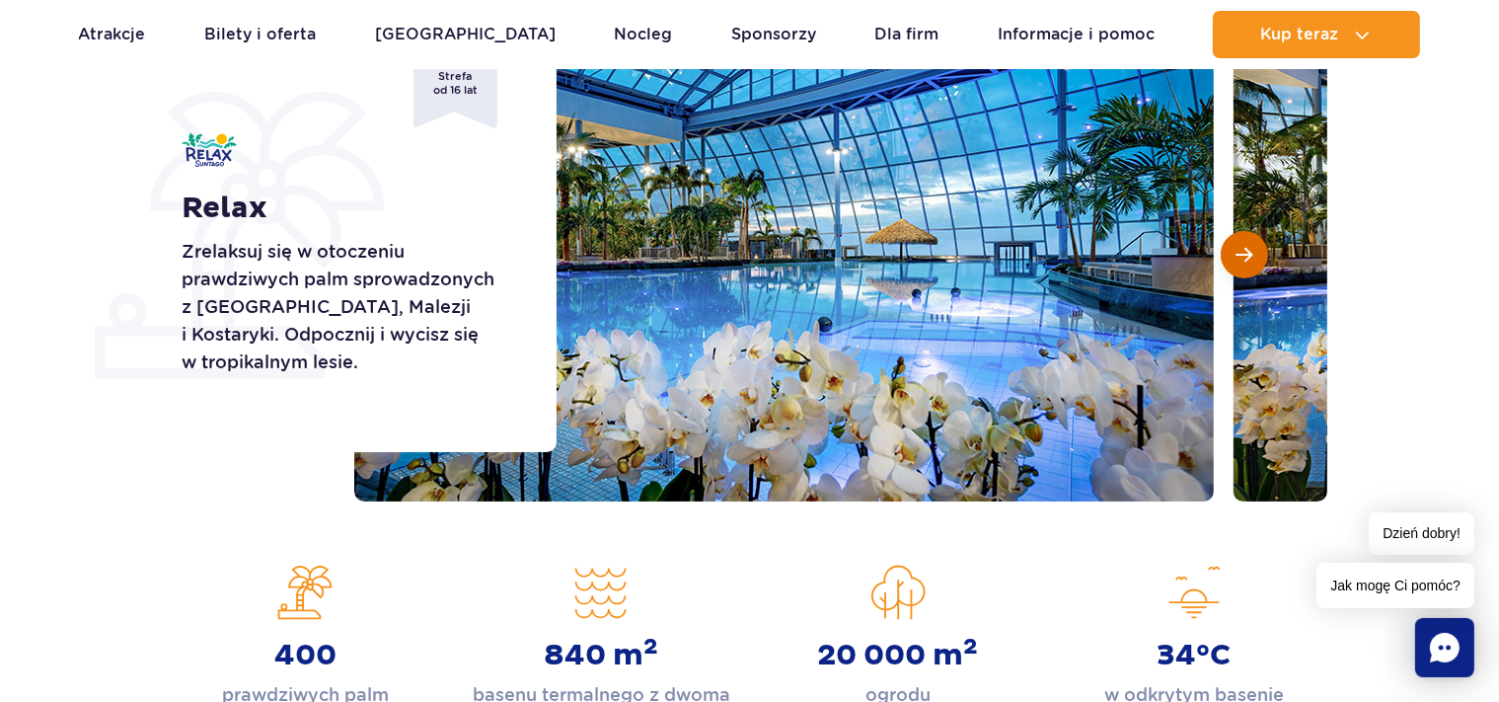 This screenshot has width=1499, height=702. What do you see at coordinates (260, 35) in the screenshot?
I see `a: Bilety i oferta` at bounding box center [260, 35].